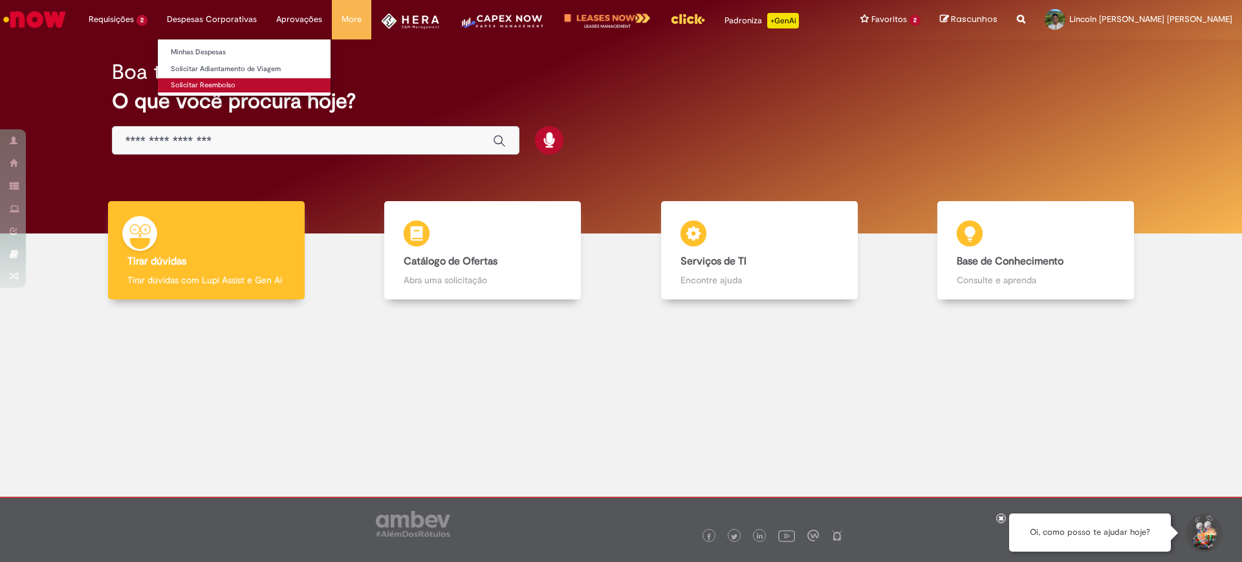 This screenshot has height=562, width=1242. I want to click on img: logo_footer_facebook.png, so click(709, 537).